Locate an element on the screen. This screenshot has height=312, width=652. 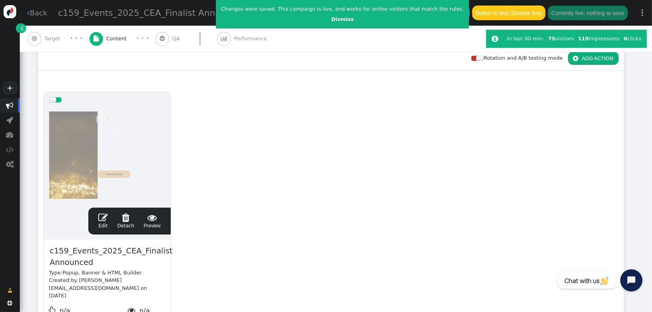
span: Popup, Banner & HTML Builder is located at coordinates (102, 273).